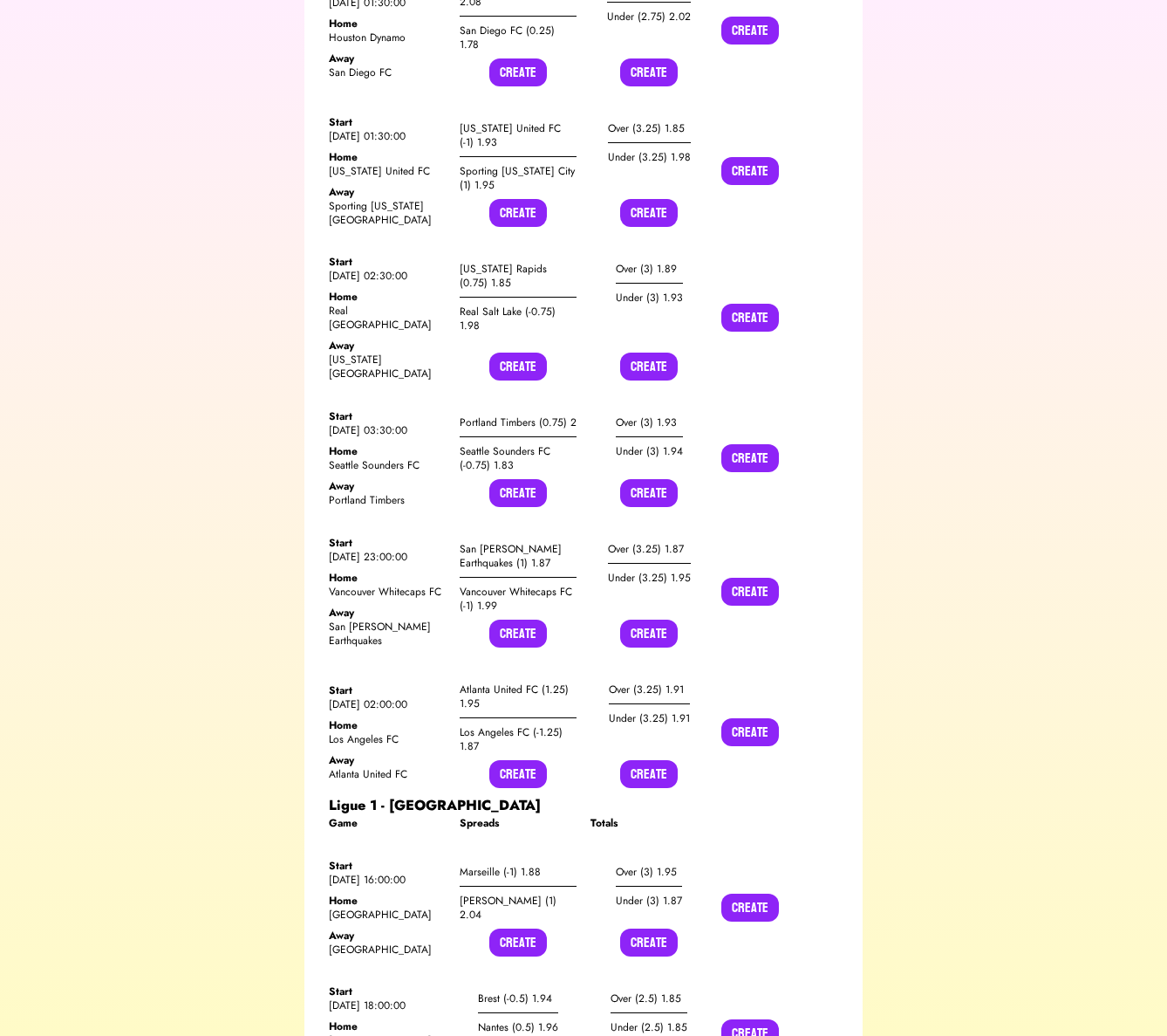 The height and width of the screenshot is (1036, 1167). What do you see at coordinates (518, 423) in the screenshot?
I see `div: Portland Timbers (0.75) 2` at bounding box center [518, 423].